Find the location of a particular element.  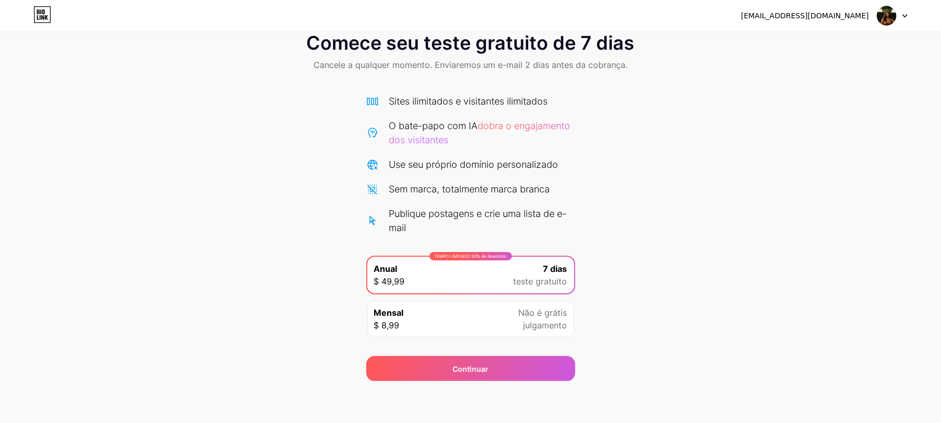

font: Sem marca, totalmente marca branca is located at coordinates (470, 189).